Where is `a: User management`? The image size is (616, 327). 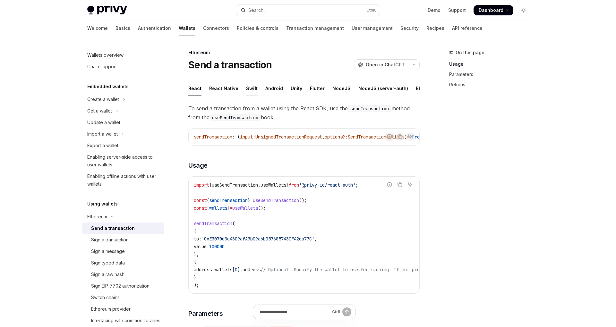
a: User management is located at coordinates (372, 28).